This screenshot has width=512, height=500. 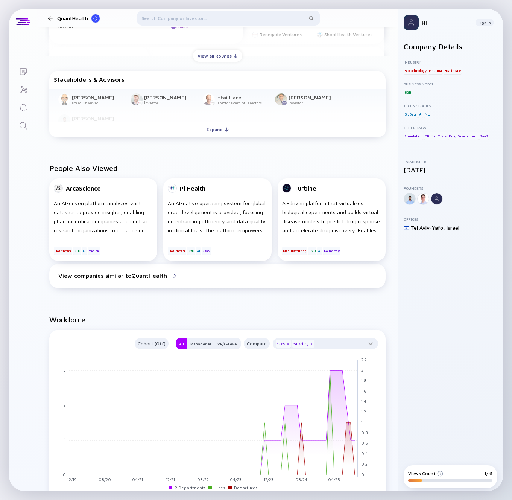 What do you see at coordinates (23, 89) in the screenshot?
I see `a: Investor Map` at bounding box center [23, 89].